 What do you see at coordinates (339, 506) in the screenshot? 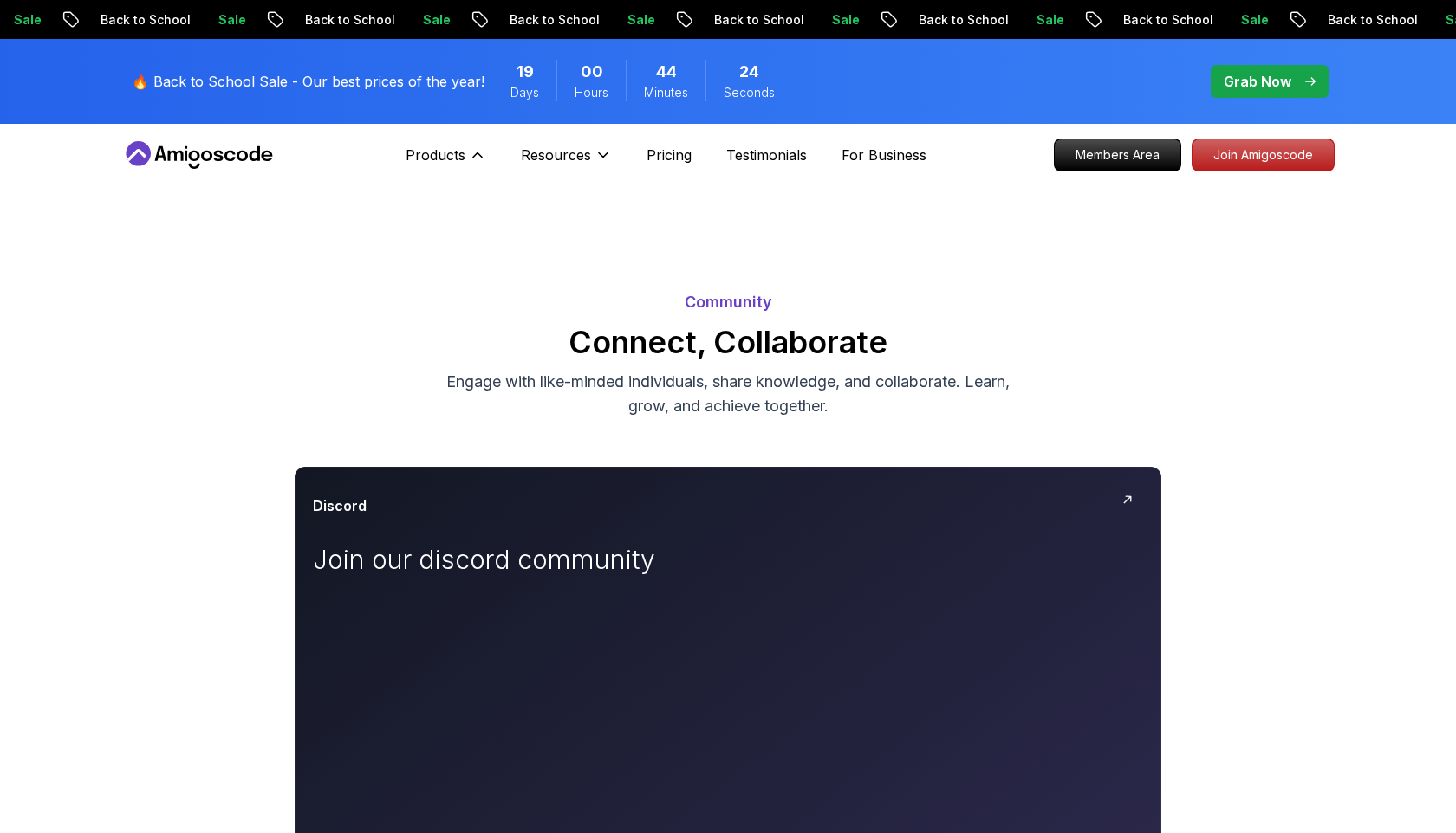
I see `h3: Discord` at bounding box center [339, 506].